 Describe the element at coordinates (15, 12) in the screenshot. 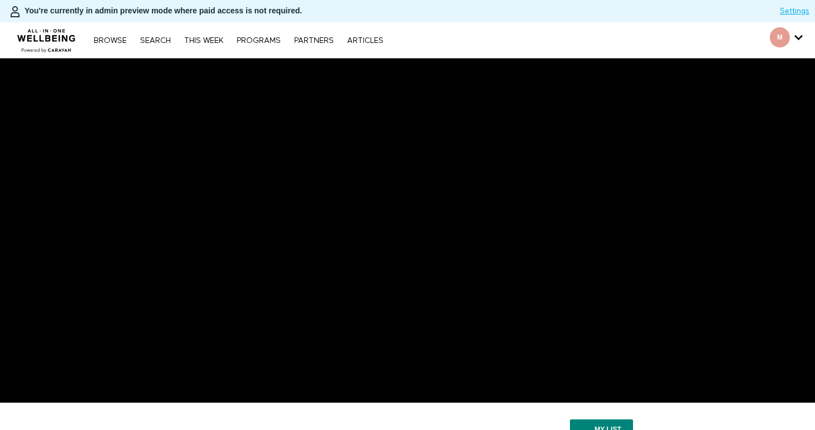

I see `img: person-bdfc0eaa9744423c596e6e1c01710c89950b1dff7c83b5d61d716cfd8139584f.svg` at that location.